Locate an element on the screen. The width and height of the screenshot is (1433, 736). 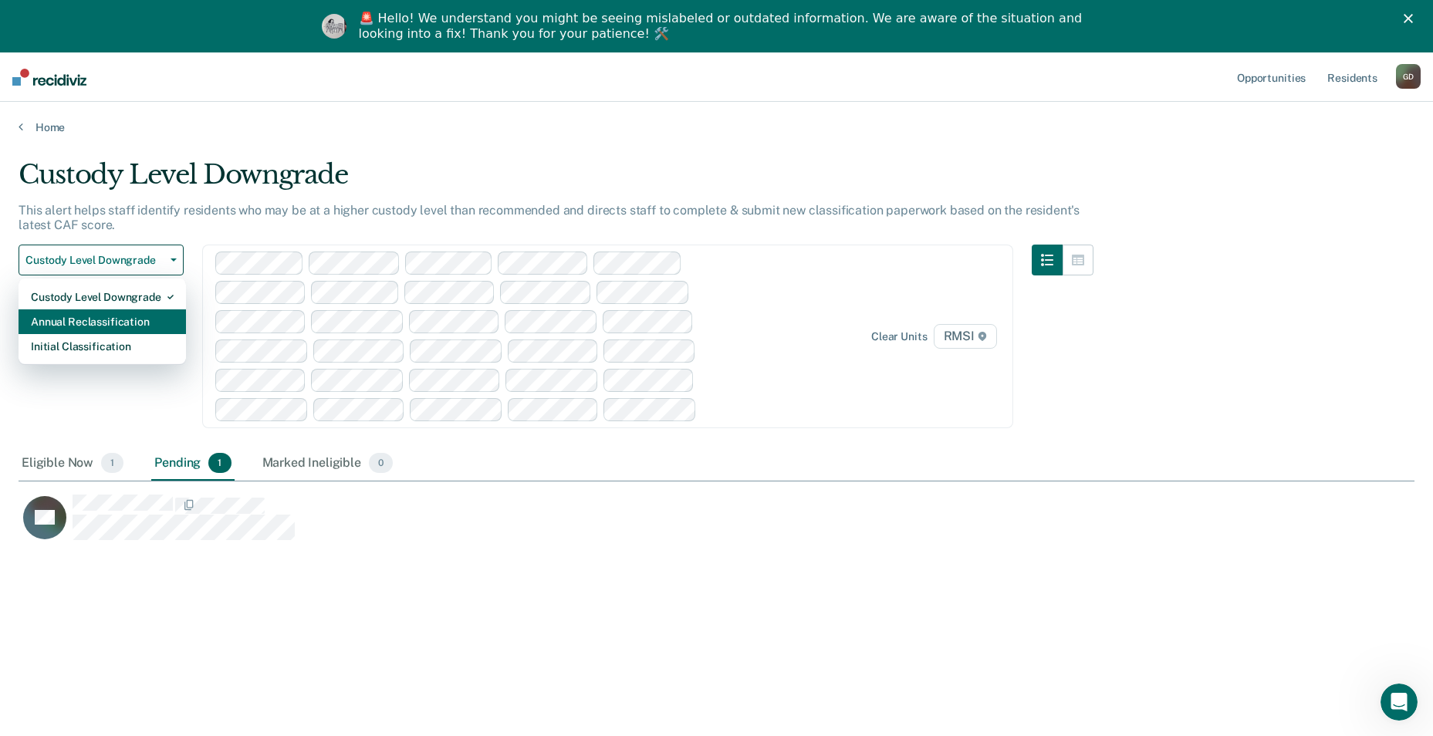
div: Close is located at coordinates (1411, 19).